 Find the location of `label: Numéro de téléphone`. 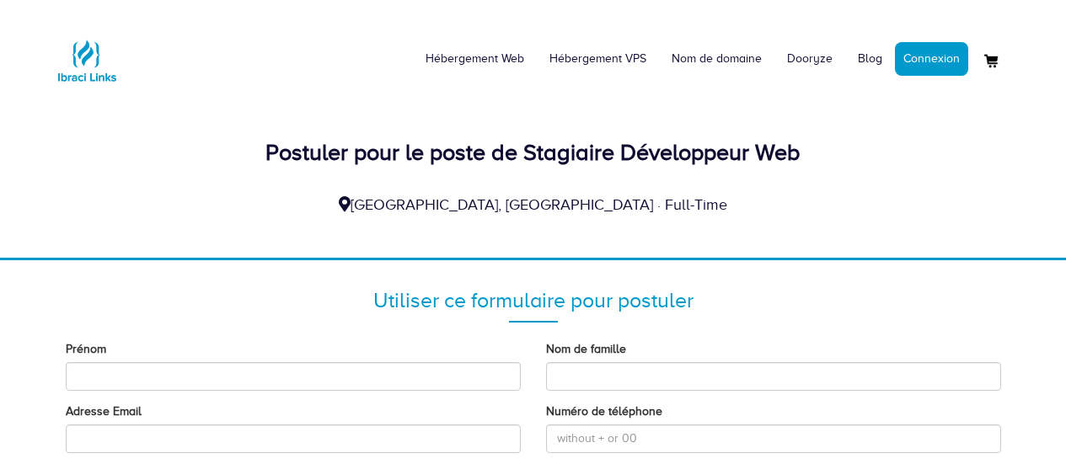

label: Numéro de téléphone is located at coordinates (604, 412).